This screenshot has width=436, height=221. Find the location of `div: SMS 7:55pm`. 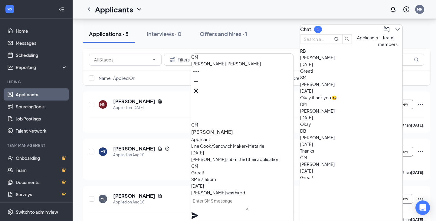

div: SMS 7:55pm is located at coordinates (243, 179).